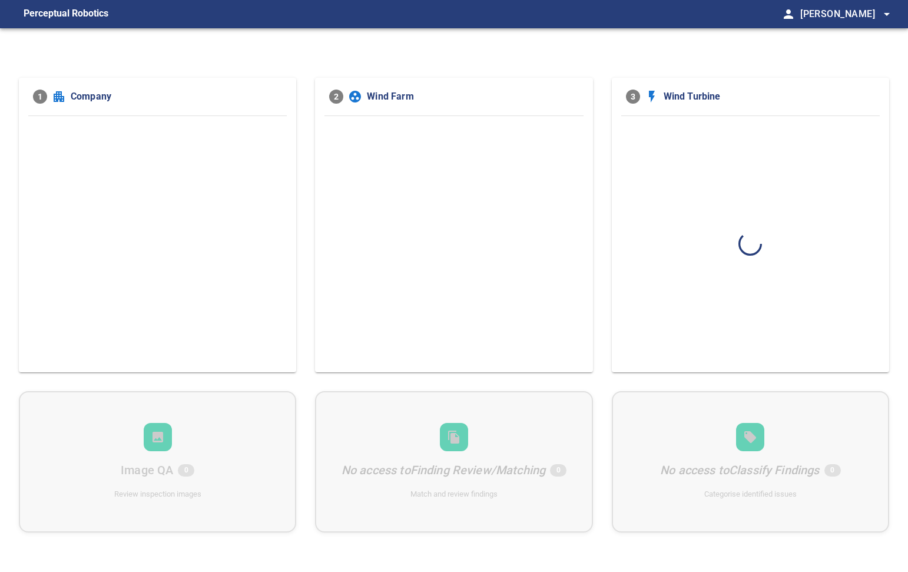  I want to click on span: 2, so click(336, 97).